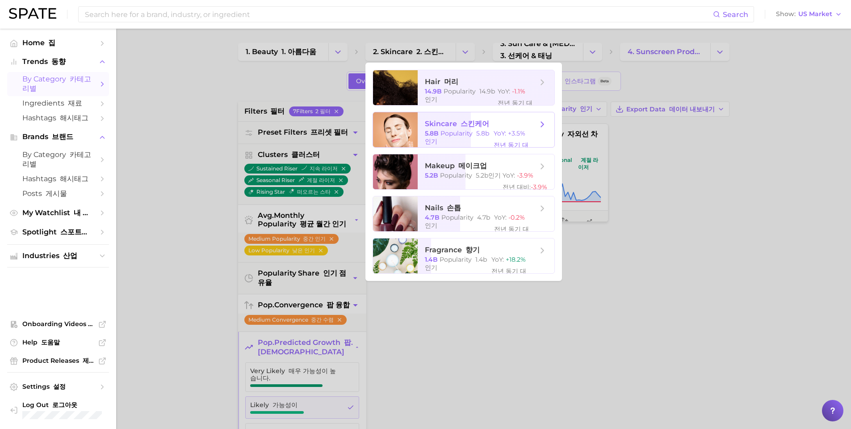  Describe the element at coordinates (457, 137) in the screenshot. I see `font: 5.8b` at that location.